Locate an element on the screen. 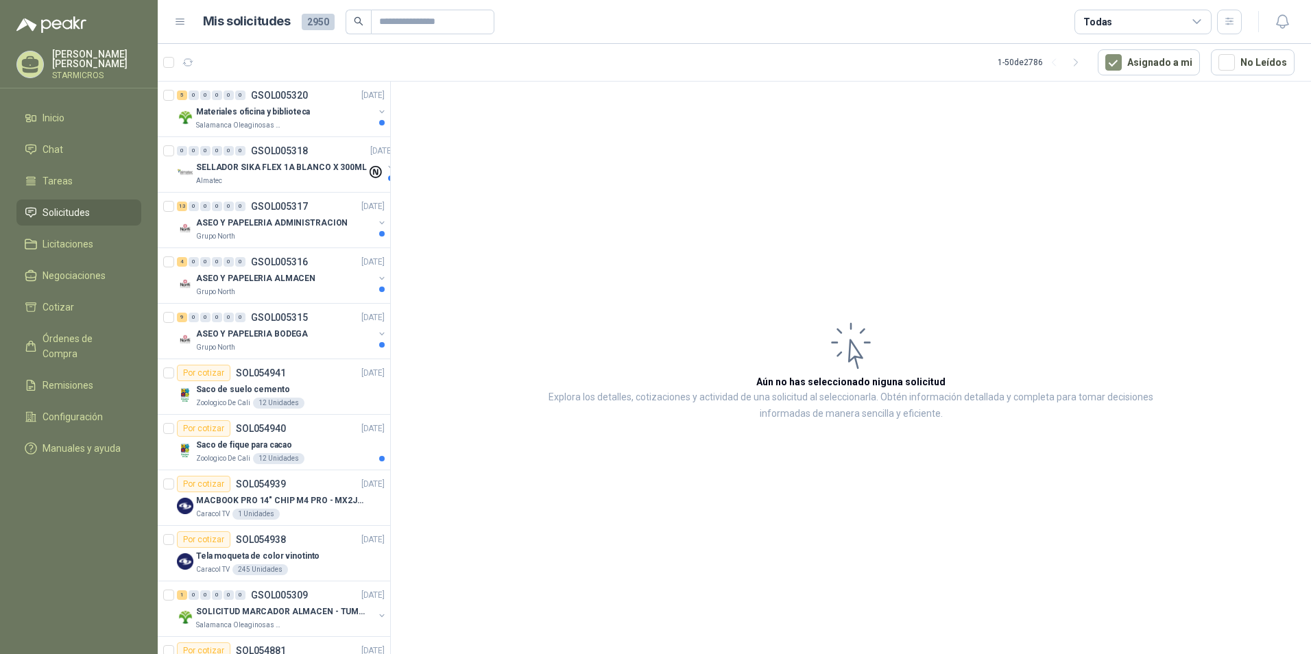 This screenshot has width=1311, height=654. div: 13 is located at coordinates (182, 206).